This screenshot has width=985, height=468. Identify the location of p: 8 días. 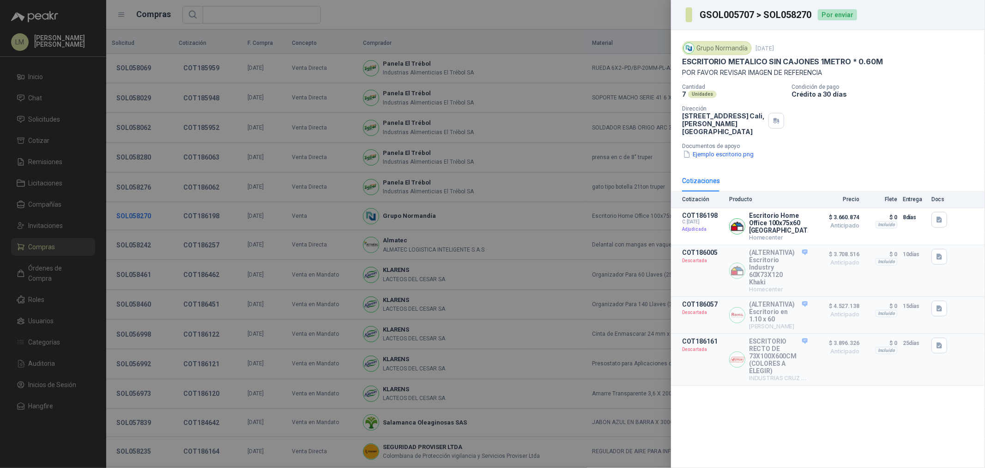
(915, 217).